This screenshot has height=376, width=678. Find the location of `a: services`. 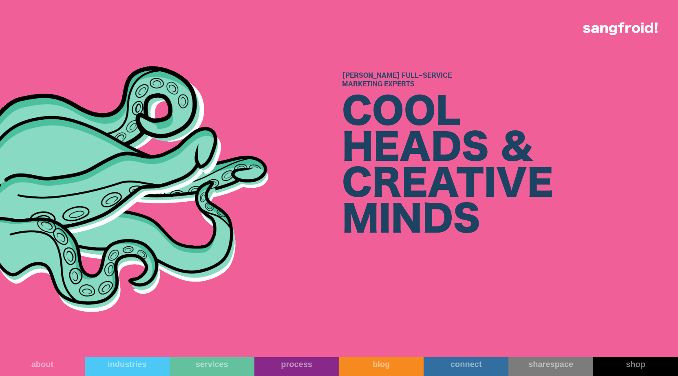

a: services is located at coordinates (212, 367).